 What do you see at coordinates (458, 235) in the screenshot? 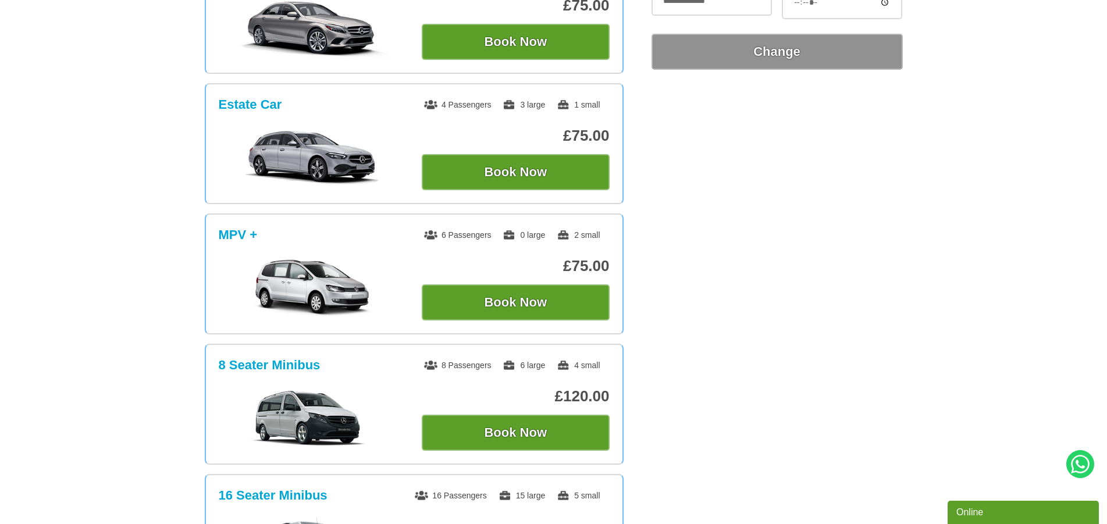
I see `span: 6 Passengers` at bounding box center [458, 235].